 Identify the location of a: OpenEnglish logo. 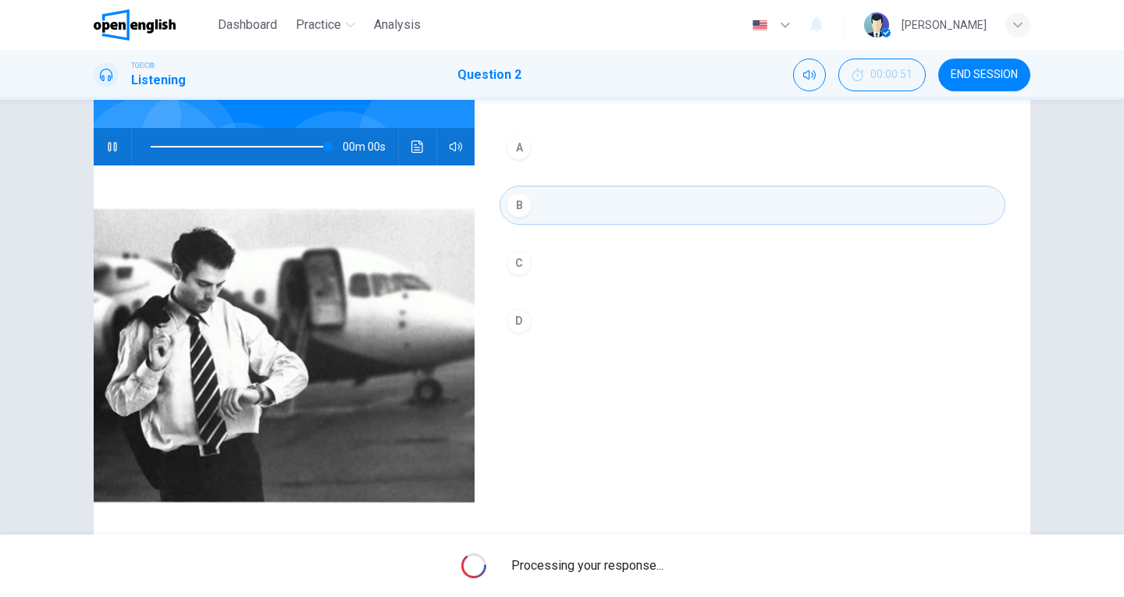
(152, 25).